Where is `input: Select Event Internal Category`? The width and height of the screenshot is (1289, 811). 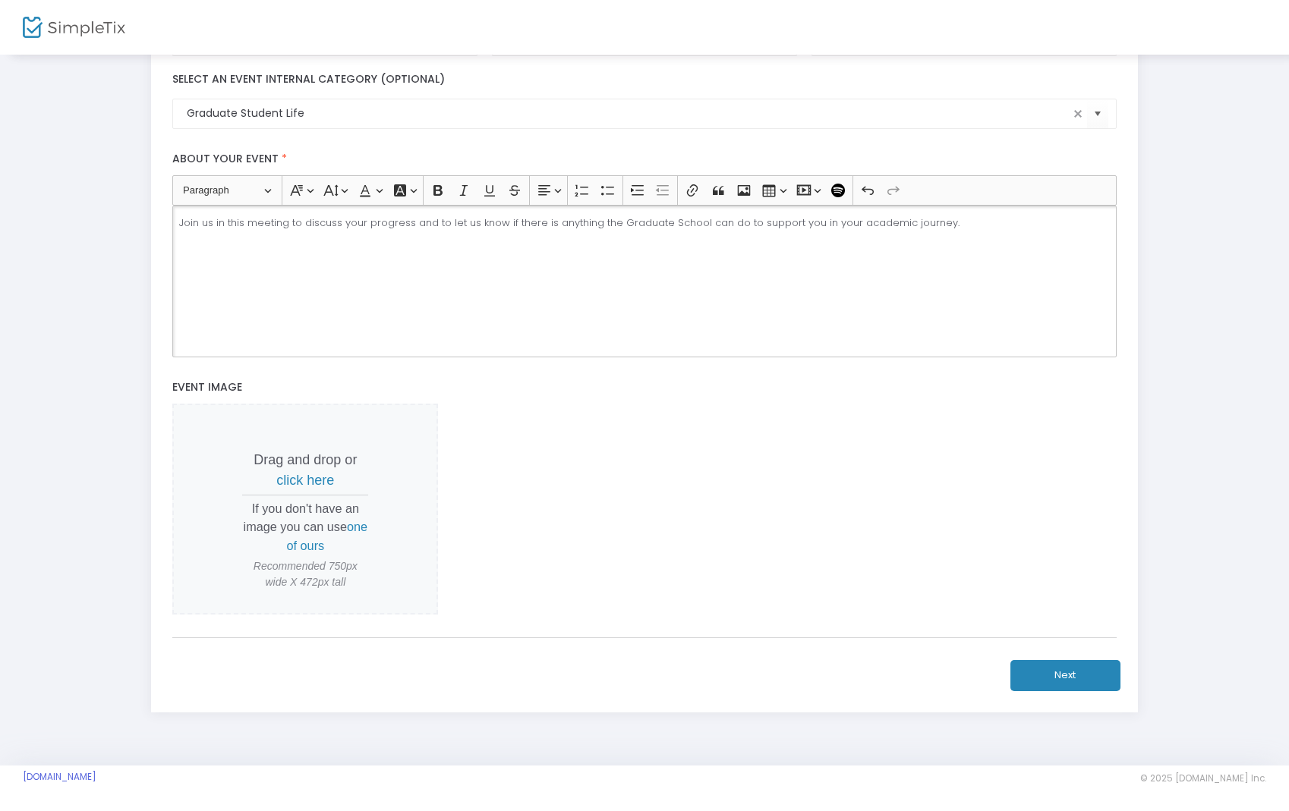
input: Select Event Internal Category is located at coordinates (627, 113).